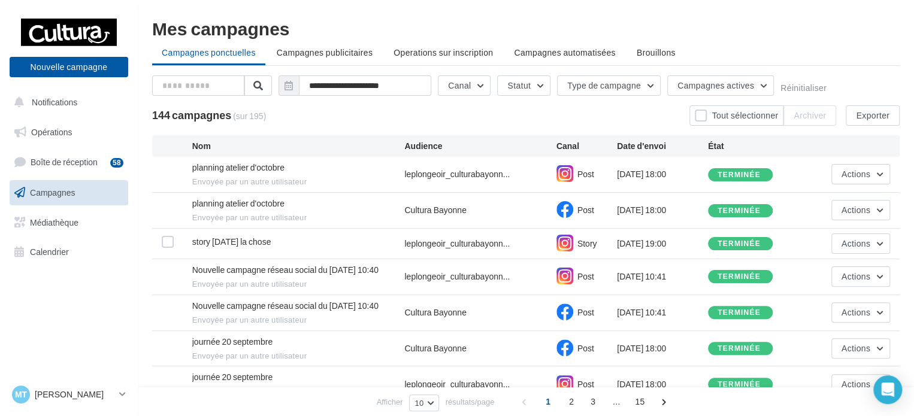 The image size is (914, 416). What do you see at coordinates (548, 402) in the screenshot?
I see `span: 1` at bounding box center [548, 402].